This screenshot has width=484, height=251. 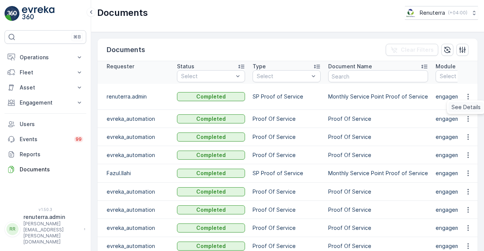 I want to click on button: Renuterra(+04:00), so click(x=441, y=13).